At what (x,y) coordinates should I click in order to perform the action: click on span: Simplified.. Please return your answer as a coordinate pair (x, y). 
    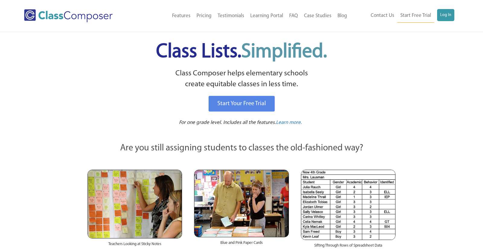
    Looking at the image, I should click on (284, 52).